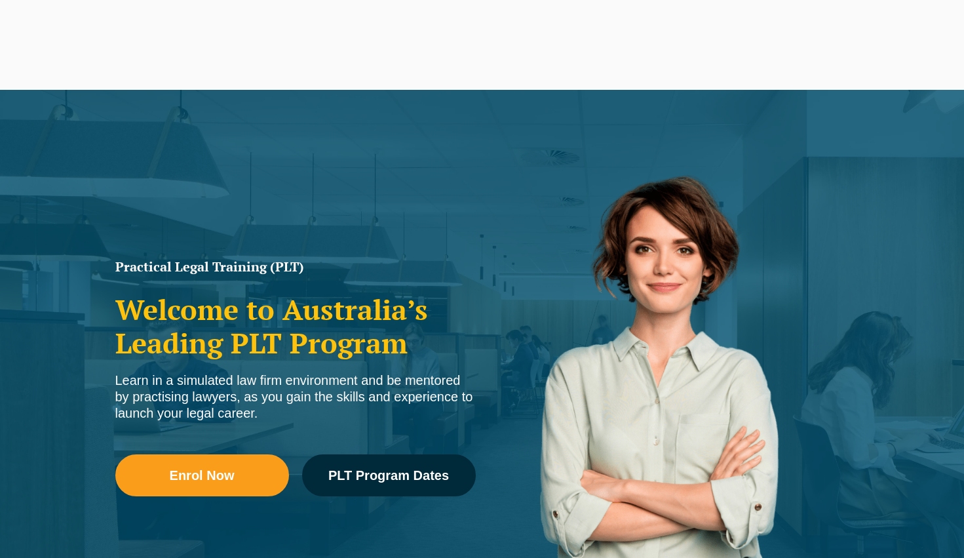  I want to click on h2: Welcome to Australia’s Leading PLT Program, so click(296, 326).